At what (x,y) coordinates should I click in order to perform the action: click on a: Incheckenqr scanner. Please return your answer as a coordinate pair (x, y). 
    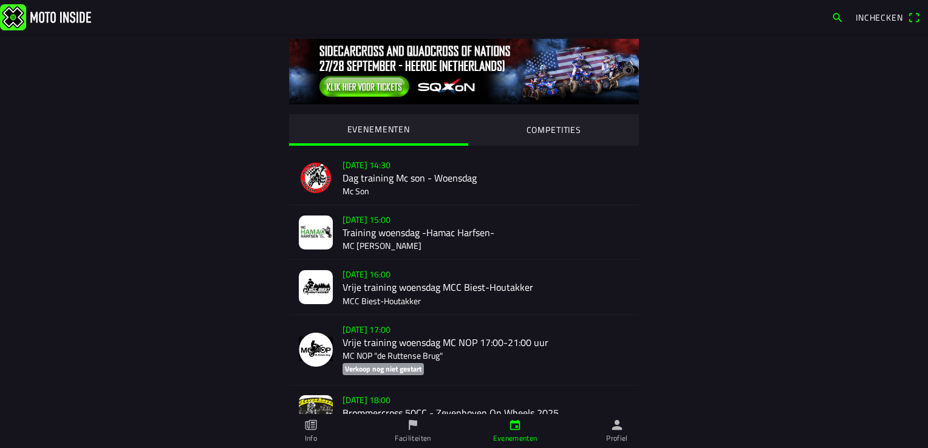
    Looking at the image, I should click on (887, 17).